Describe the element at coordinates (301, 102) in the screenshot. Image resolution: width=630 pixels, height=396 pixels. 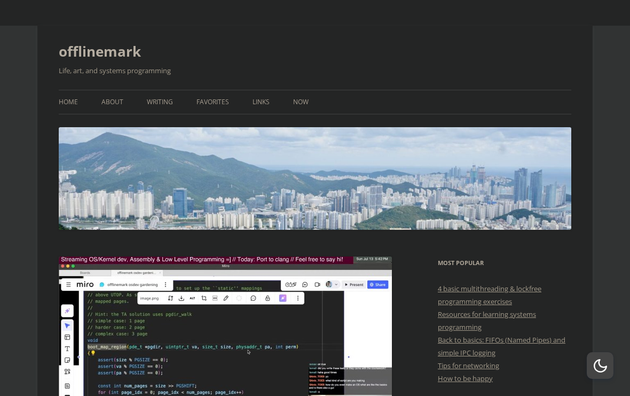
I see `a: Now` at that location.